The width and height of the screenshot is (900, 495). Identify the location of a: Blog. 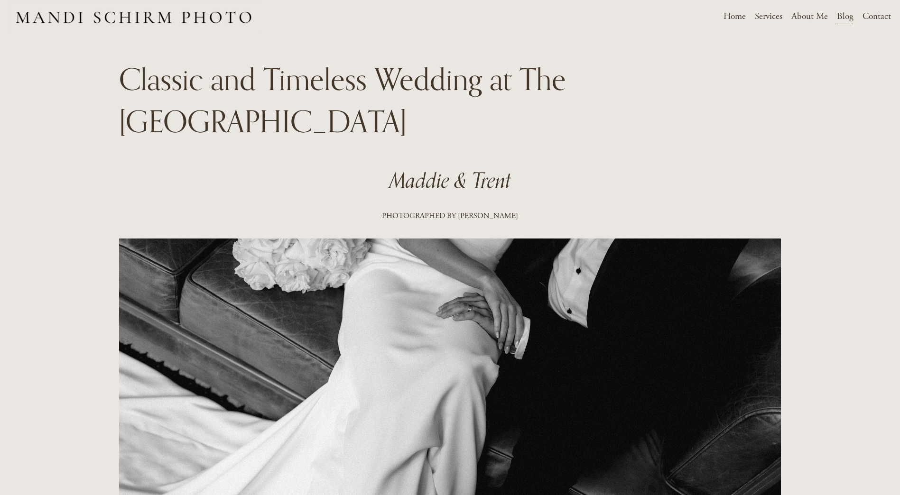
(845, 17).